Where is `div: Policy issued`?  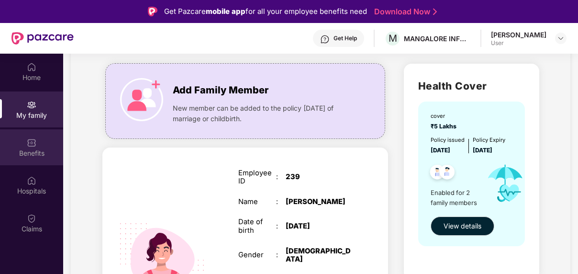
div: Policy issued is located at coordinates (447, 140).